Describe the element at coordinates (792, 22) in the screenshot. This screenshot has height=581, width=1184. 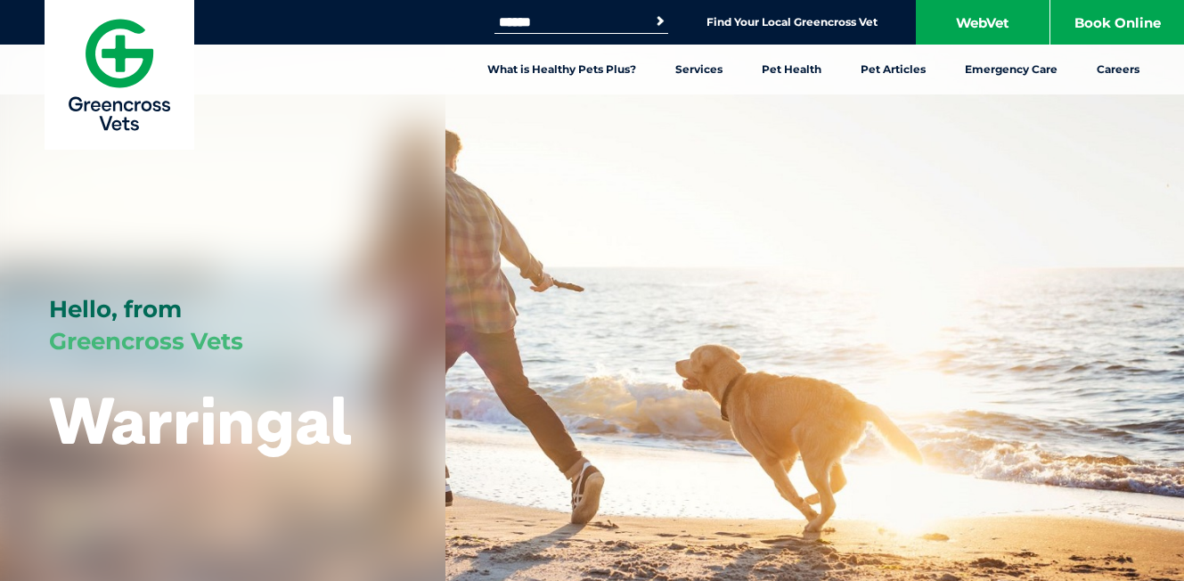
I see `a: Find Your Local Greencross Vet` at that location.